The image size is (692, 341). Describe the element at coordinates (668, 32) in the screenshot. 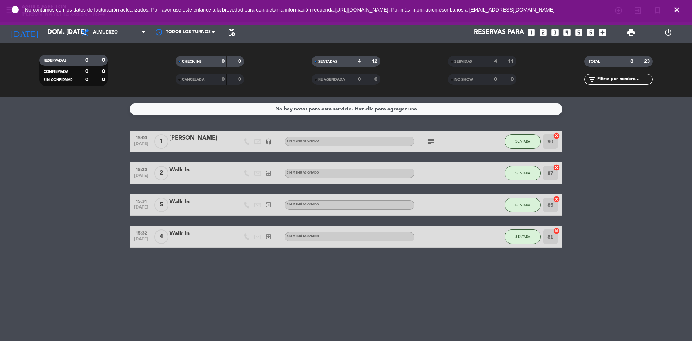

I see `div: LOG OUT` at that location.